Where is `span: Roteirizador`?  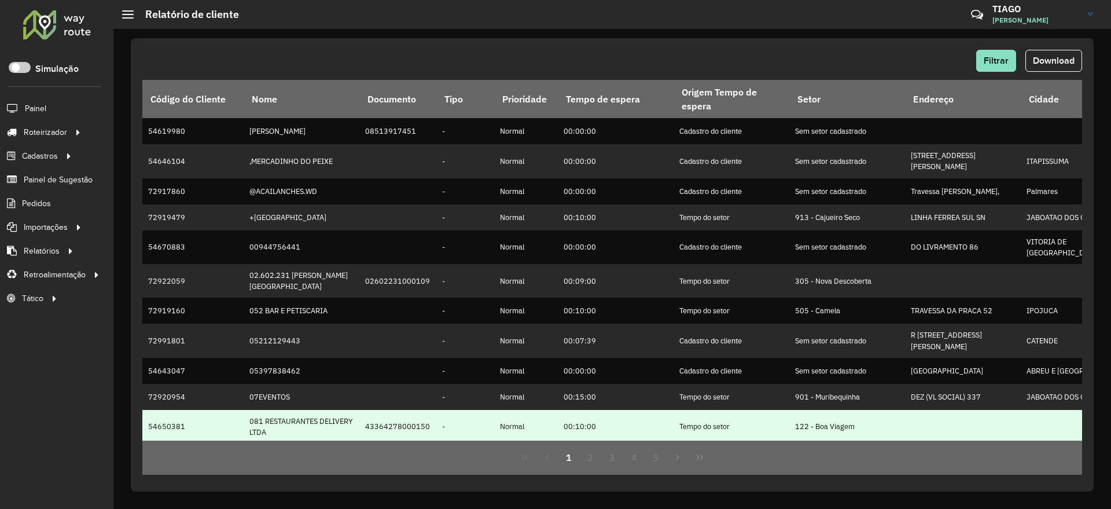 span: Roteirizador is located at coordinates (45, 132).